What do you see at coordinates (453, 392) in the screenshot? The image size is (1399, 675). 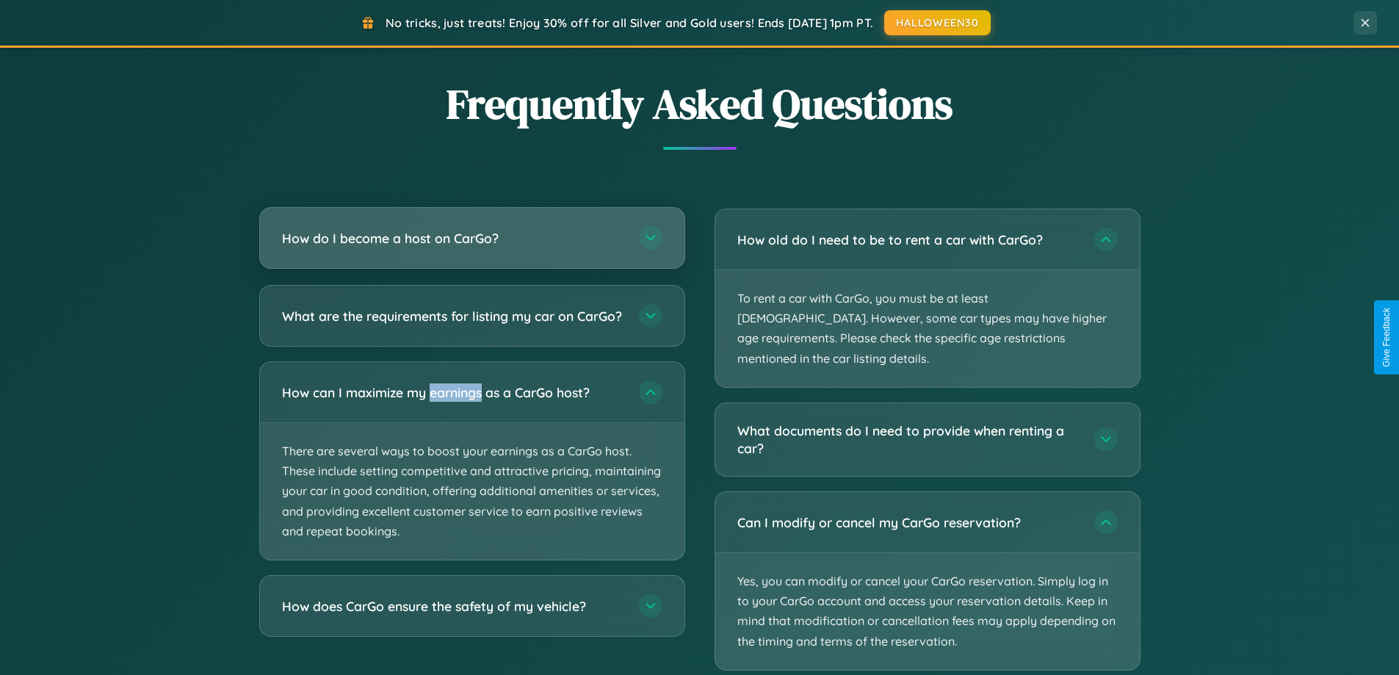 I see `h3: How can I maximize my earnings as a CarGo host?` at bounding box center [453, 392].